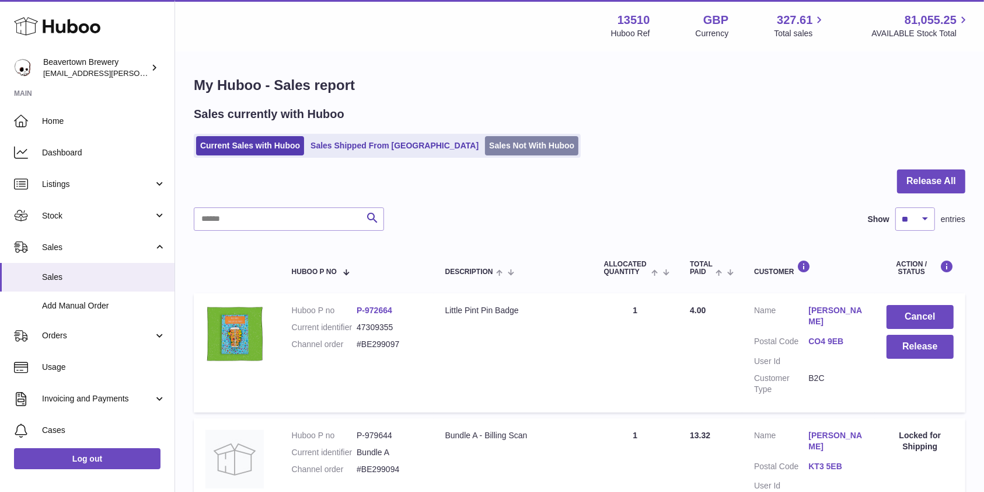  Describe the element at coordinates (701, 268) in the screenshot. I see `span: Total paid` at that location.